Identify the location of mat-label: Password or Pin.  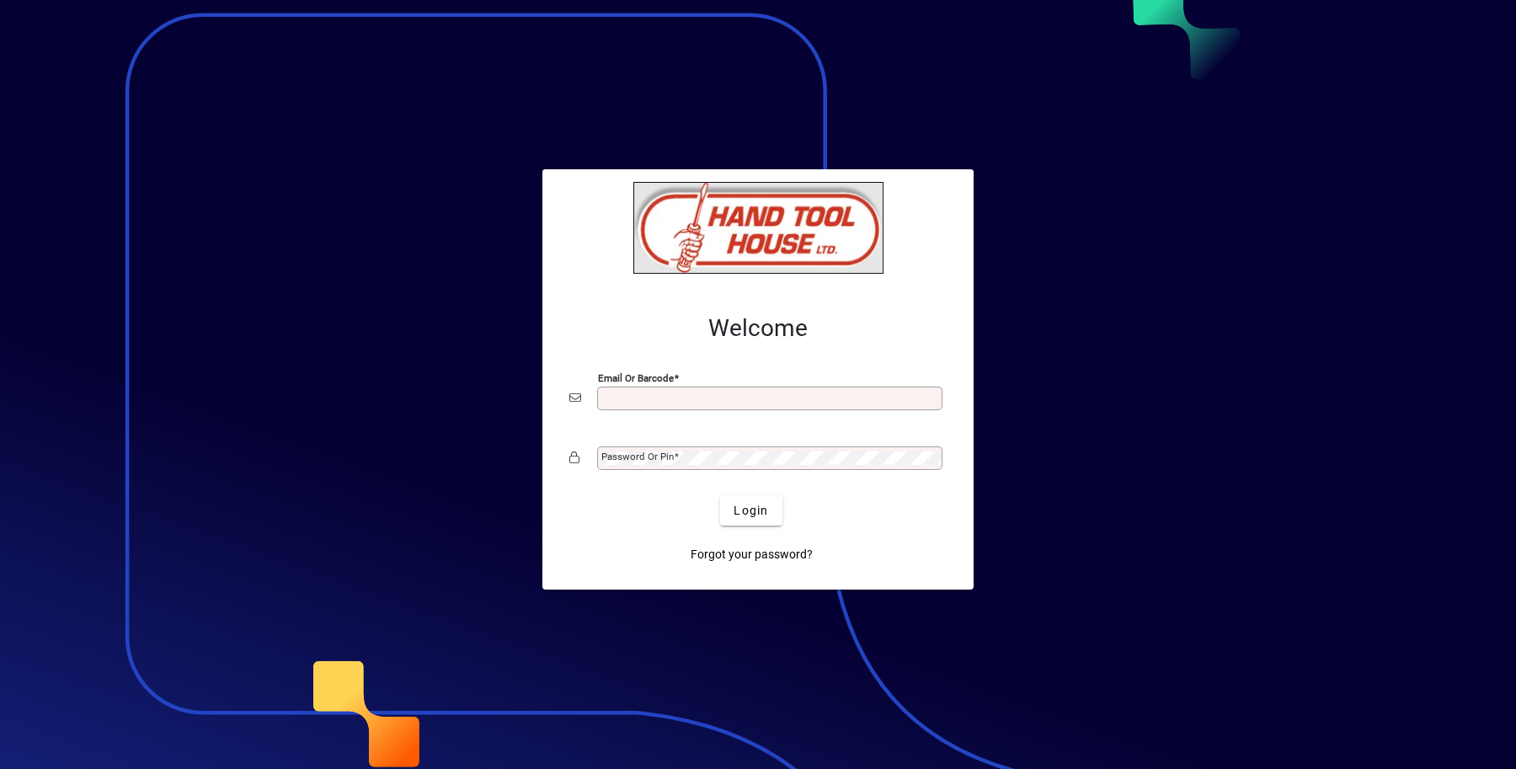
(638, 457).